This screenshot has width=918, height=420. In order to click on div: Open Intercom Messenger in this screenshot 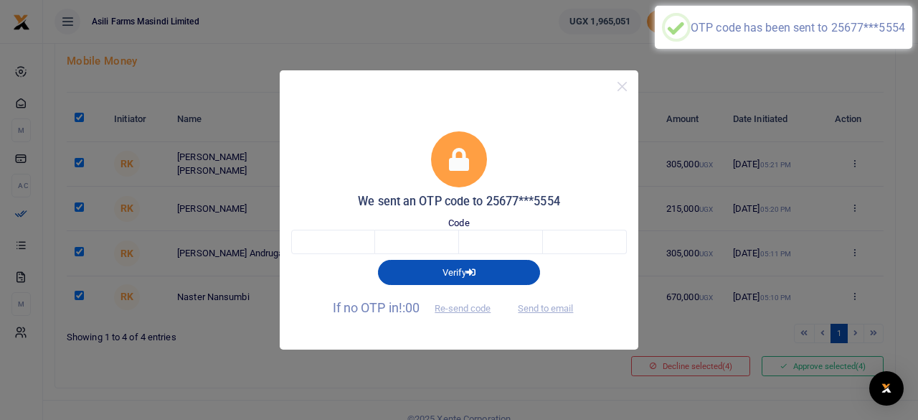, I will do `click(887, 388)`.